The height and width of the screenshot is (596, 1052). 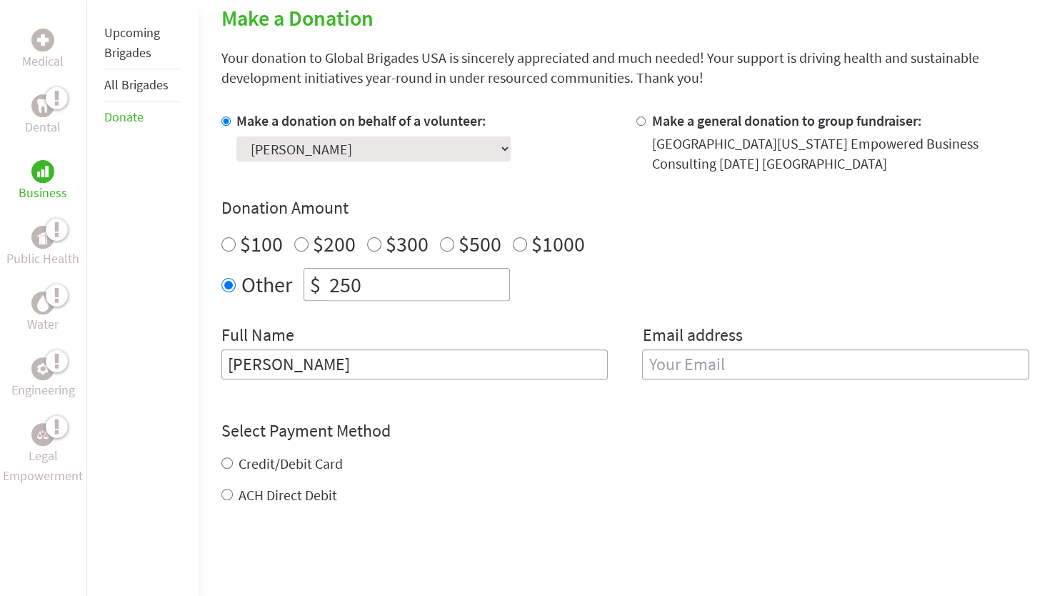 What do you see at coordinates (43, 247) in the screenshot?
I see `a: Public HealthPublic Health` at bounding box center [43, 247].